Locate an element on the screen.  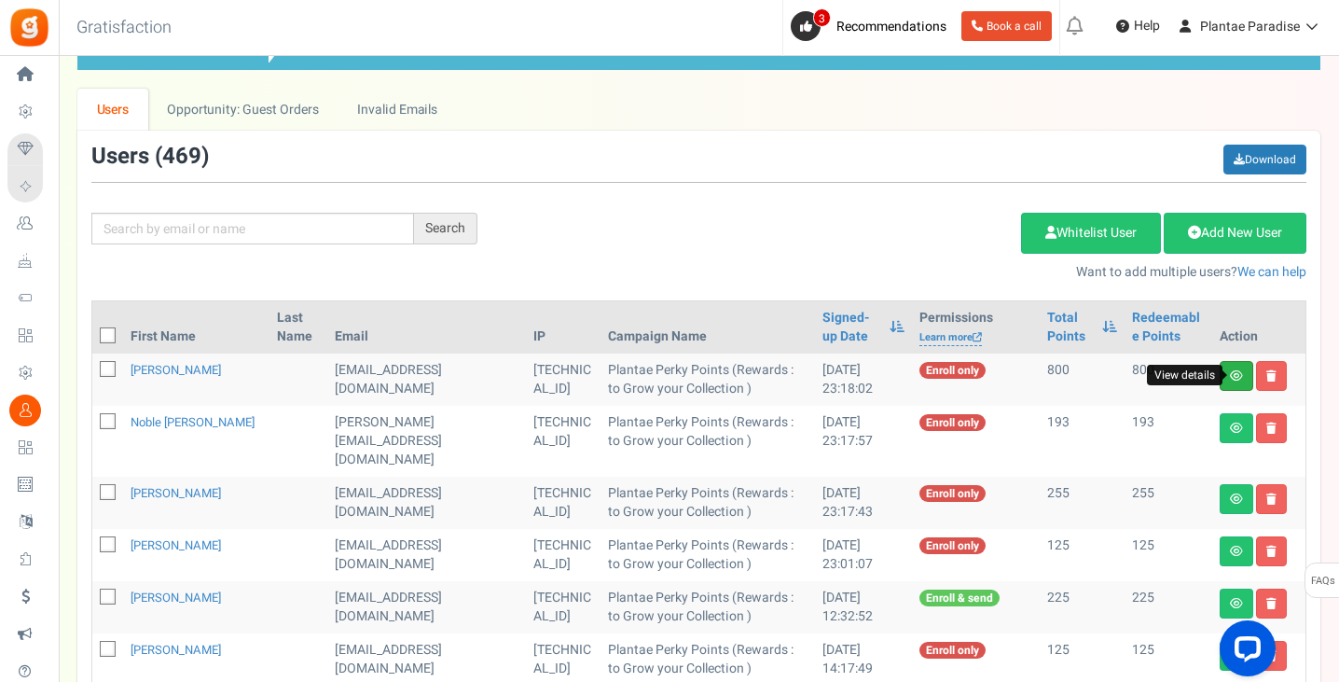
th: First Name is located at coordinates (196, 327).